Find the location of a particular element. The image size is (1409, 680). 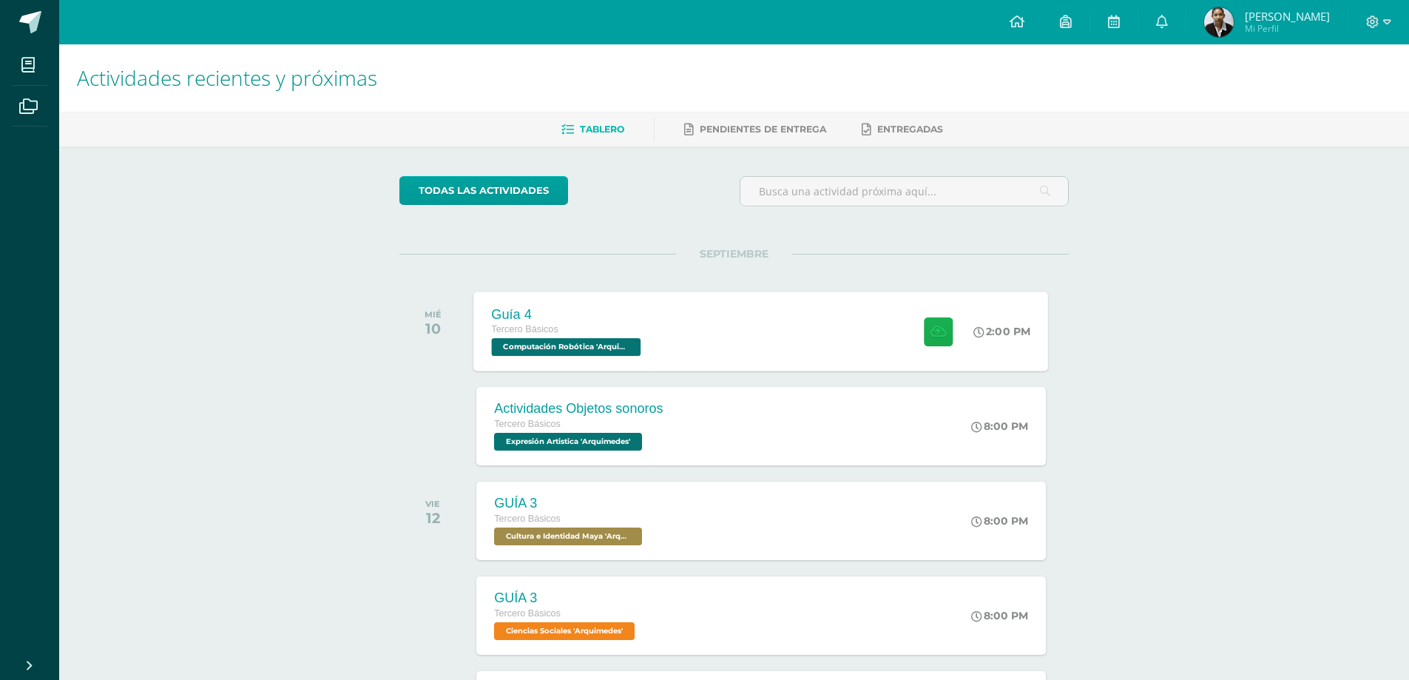

a: todas las Actividades is located at coordinates (484, 190).